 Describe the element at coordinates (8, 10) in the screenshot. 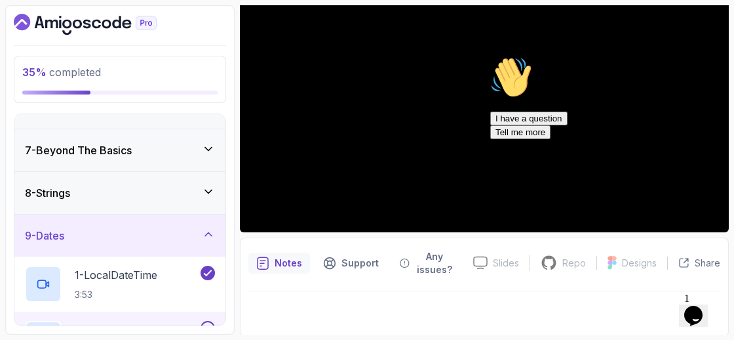

I see `span: 1` at that location.